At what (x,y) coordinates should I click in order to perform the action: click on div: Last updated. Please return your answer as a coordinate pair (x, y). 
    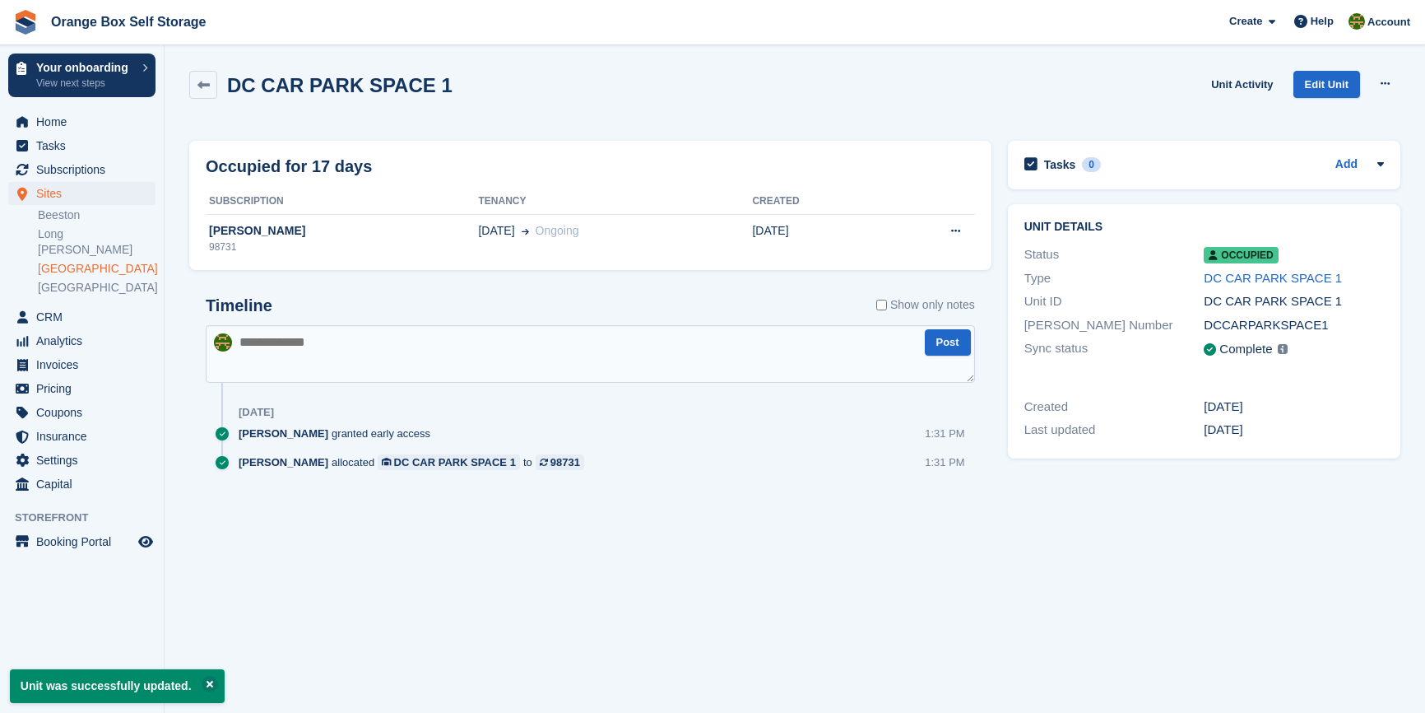
    Looking at the image, I should click on (1114, 430).